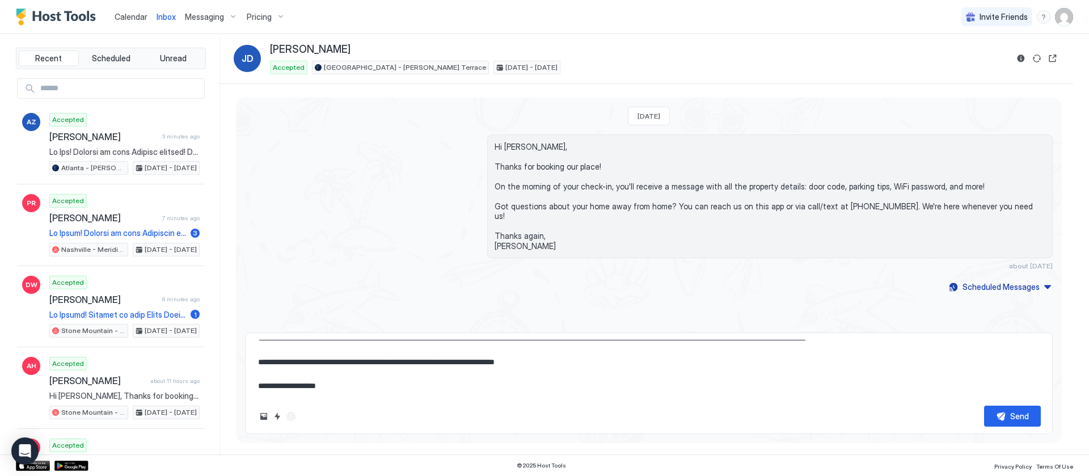 The width and height of the screenshot is (1089, 476). Describe the element at coordinates (175, 381) in the screenshot. I see `span: about 11 hours ago` at that location.